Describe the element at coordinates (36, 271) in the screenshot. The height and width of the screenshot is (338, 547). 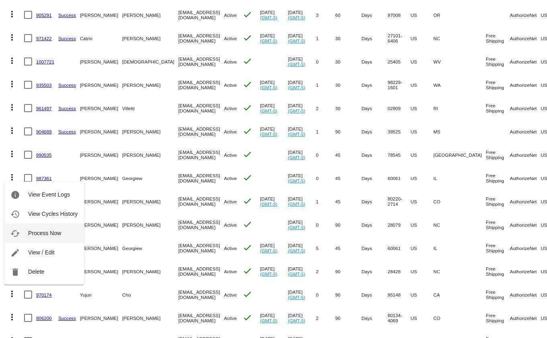
I see `span: Delete` at that location.